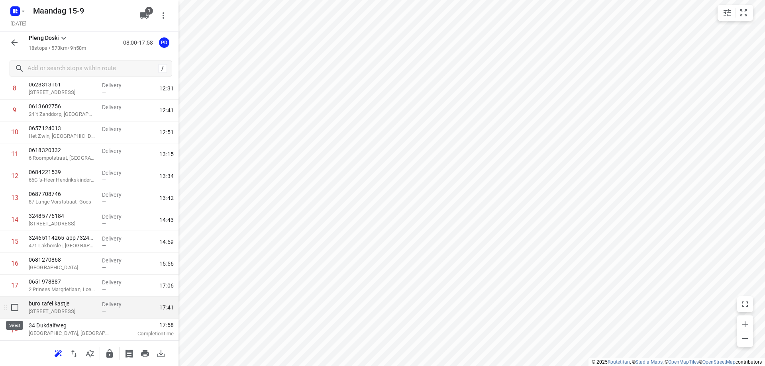 The height and width of the screenshot is (366, 765). Describe the element at coordinates (62, 194) in the screenshot. I see `p: 0687708746` at that location.